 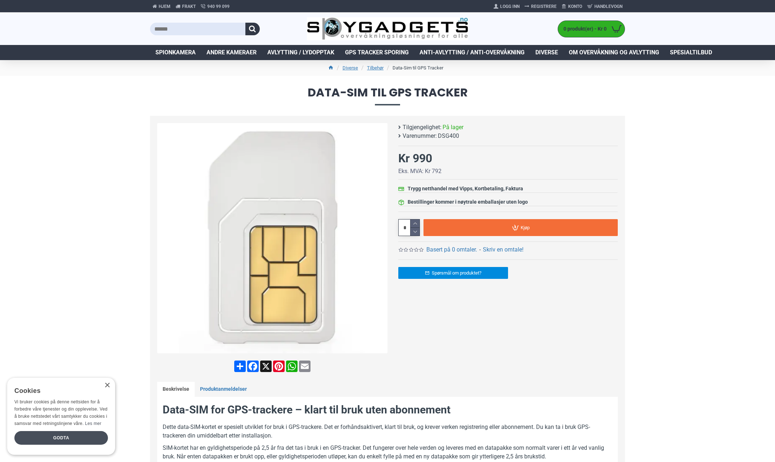 I want to click on a: Pinterest, so click(x=279, y=366).